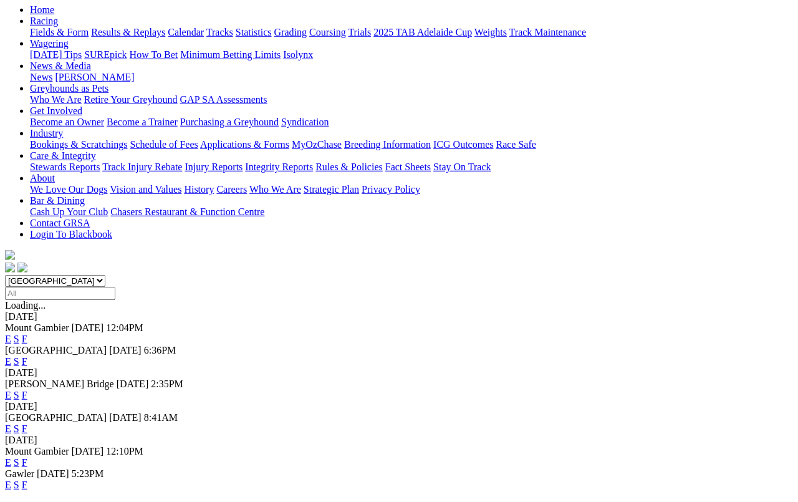 Image resolution: width=798 pixels, height=502 pixels. I want to click on a: Fields & Form, so click(59, 32).